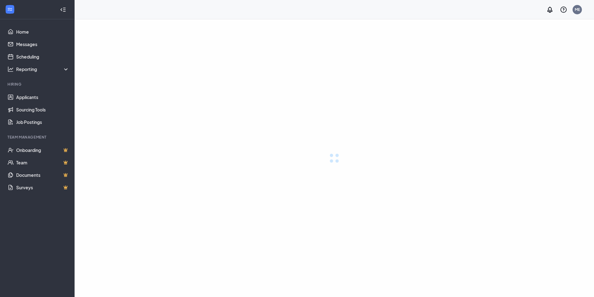  What do you see at coordinates (43, 57) in the screenshot?
I see `a: Scheduling` at bounding box center [43, 57].